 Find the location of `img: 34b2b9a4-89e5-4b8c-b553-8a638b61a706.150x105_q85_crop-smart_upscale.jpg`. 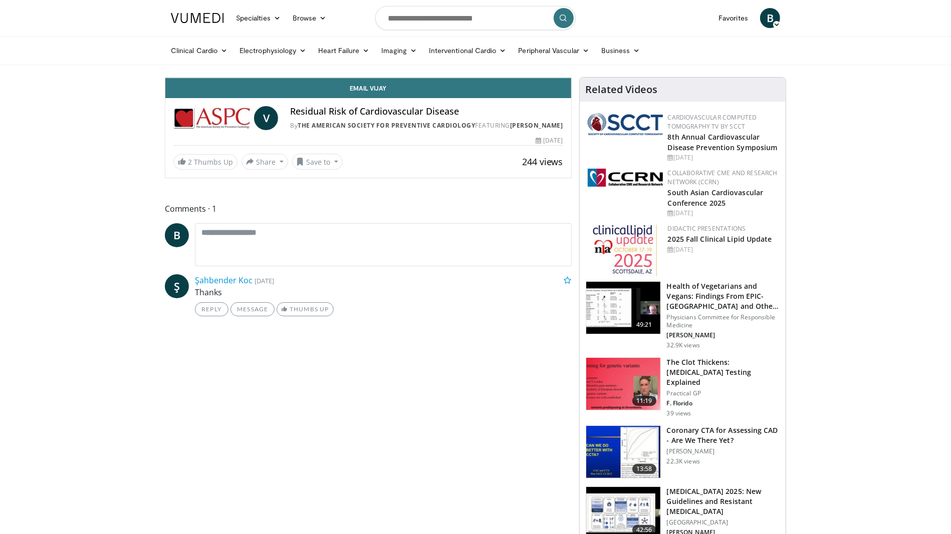

img: 34b2b9a4-89e5-4b8c-b553-8a638b61a706.150x105_q85_crop-smart_upscale.jpg is located at coordinates (623, 452).